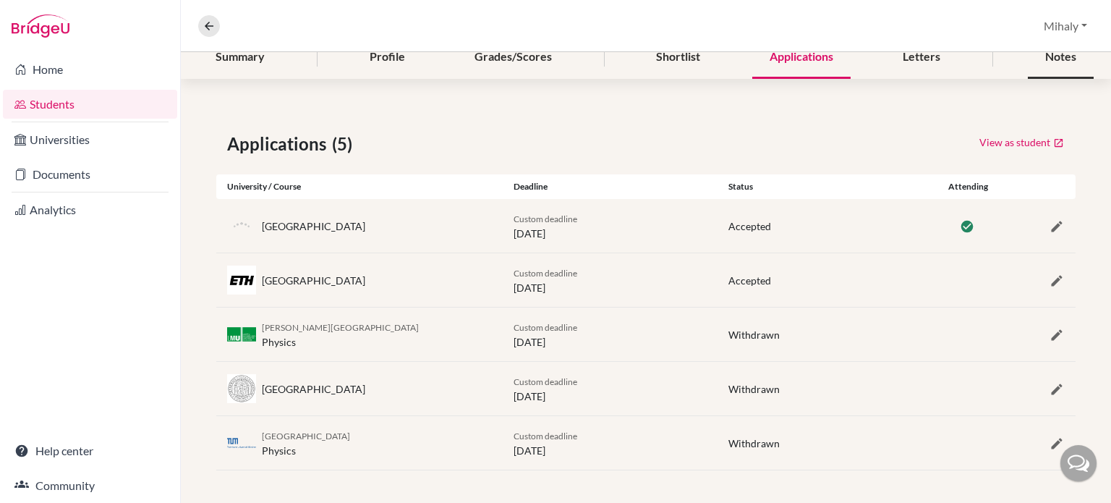 The width and height of the screenshot is (1111, 503). What do you see at coordinates (922, 57) in the screenshot?
I see `div: Letters` at bounding box center [922, 57].